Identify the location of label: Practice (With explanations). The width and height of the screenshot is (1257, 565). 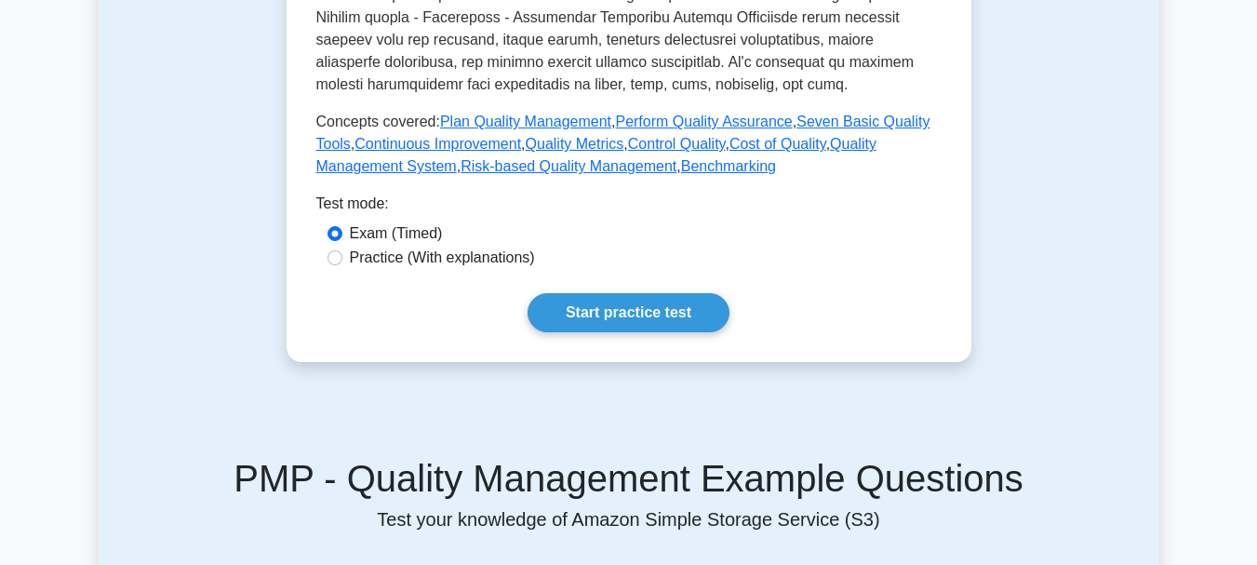
(442, 258).